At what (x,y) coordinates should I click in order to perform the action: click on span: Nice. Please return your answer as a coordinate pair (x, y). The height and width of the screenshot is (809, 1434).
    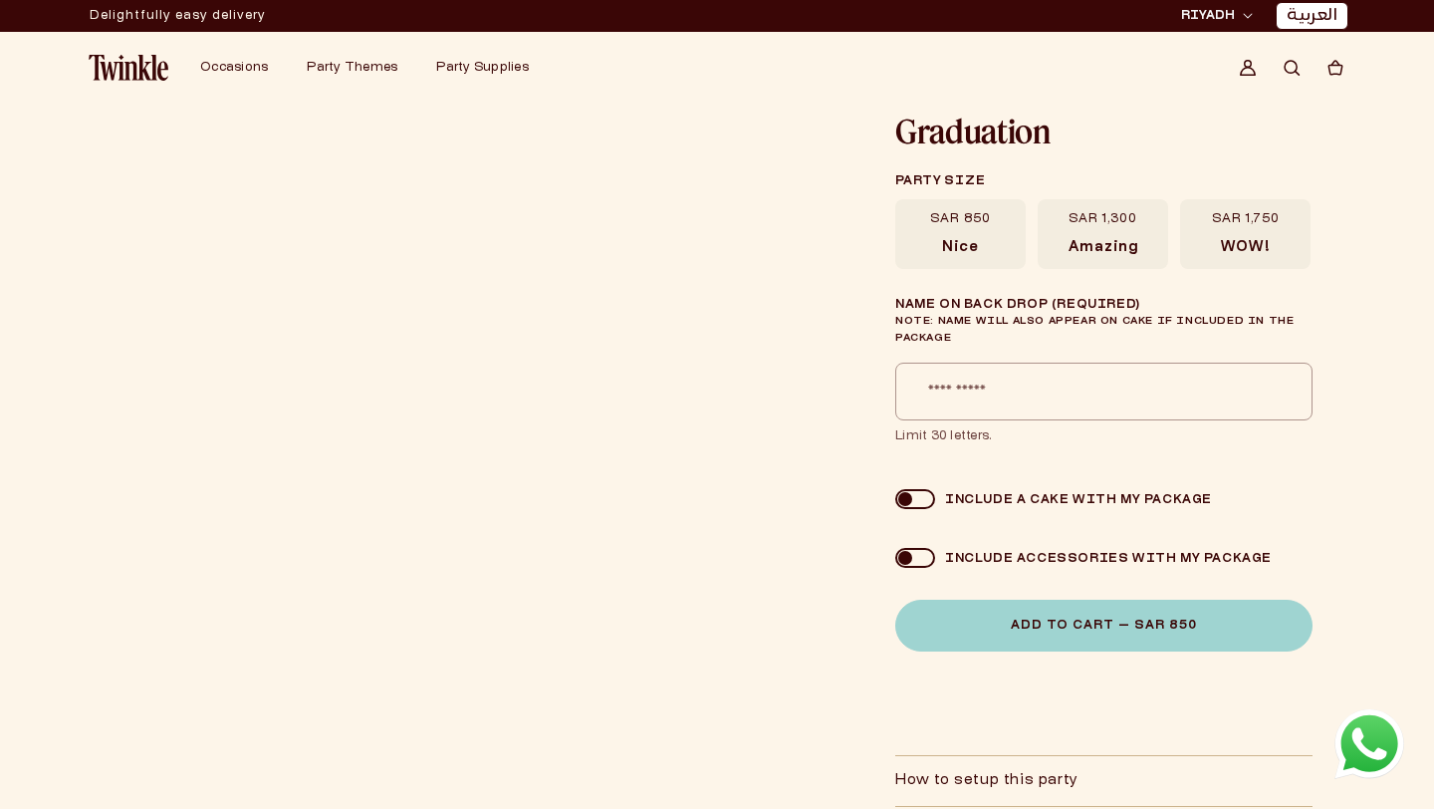
    Looking at the image, I should click on (960, 248).